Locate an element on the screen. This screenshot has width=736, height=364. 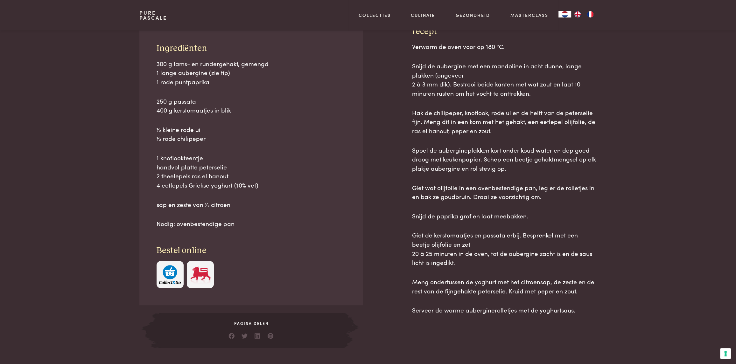
a: NL is located at coordinates (565, 14).